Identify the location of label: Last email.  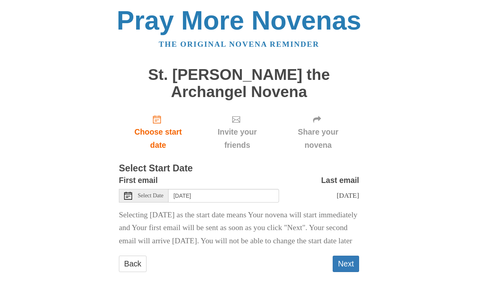
(340, 180).